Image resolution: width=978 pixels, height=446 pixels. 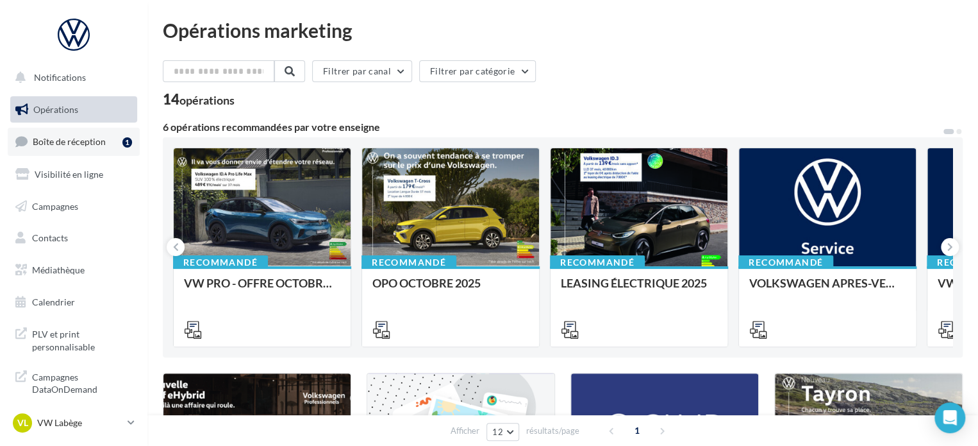 I want to click on span: Contacts, so click(x=50, y=237).